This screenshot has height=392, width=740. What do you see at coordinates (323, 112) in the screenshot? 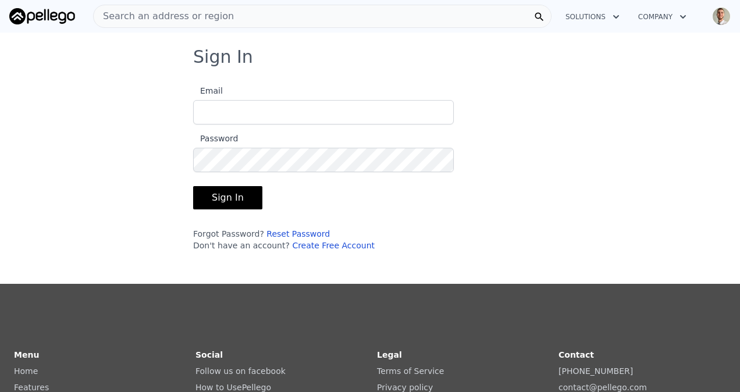
I see `input: Email` at bounding box center [323, 112].